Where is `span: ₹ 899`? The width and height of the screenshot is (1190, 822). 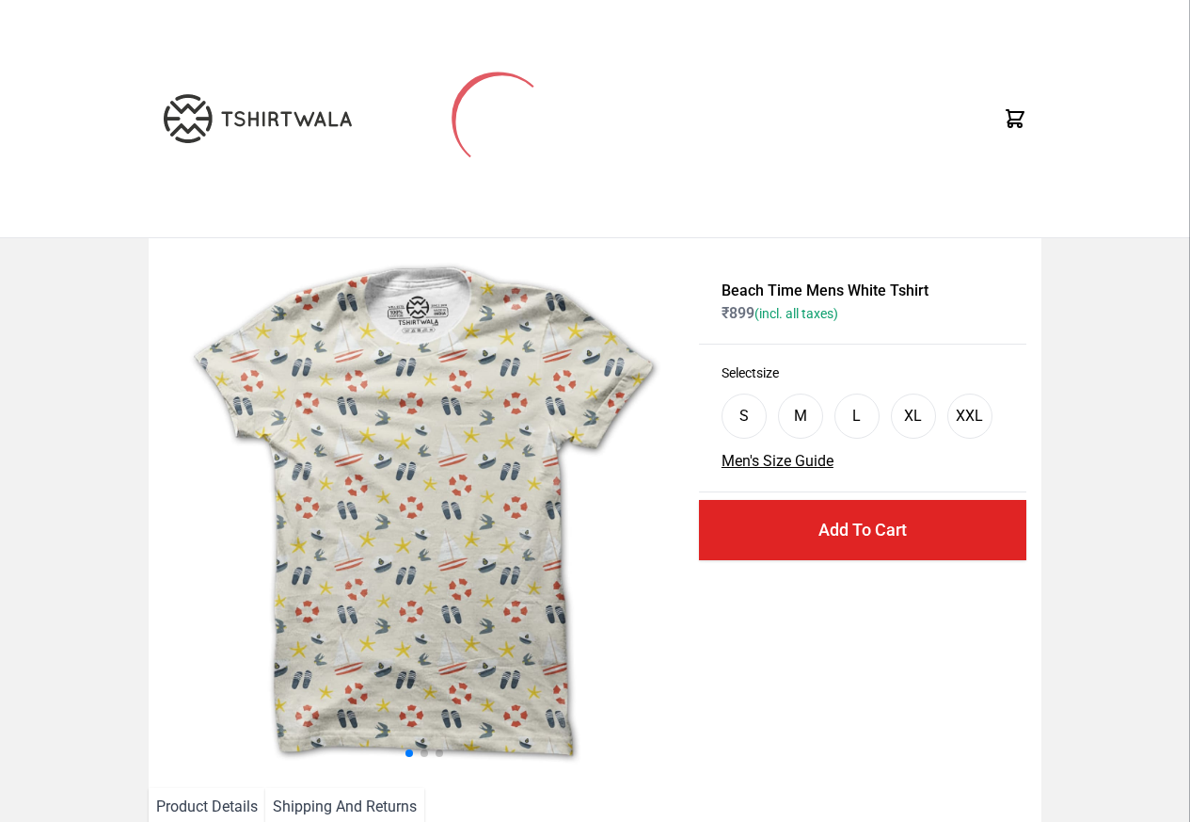 span: ₹ 899 is located at coordinates (780, 312).